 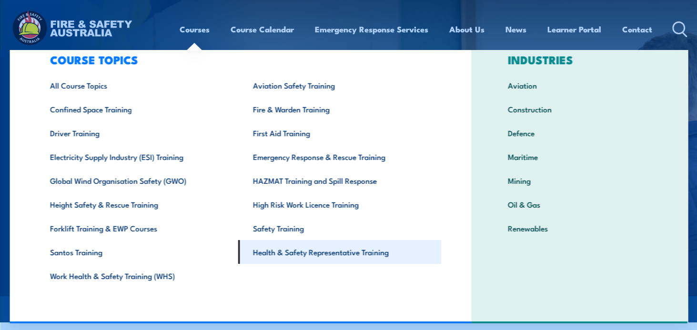 What do you see at coordinates (136, 252) in the screenshot?
I see `a: Santos Training` at bounding box center [136, 252].